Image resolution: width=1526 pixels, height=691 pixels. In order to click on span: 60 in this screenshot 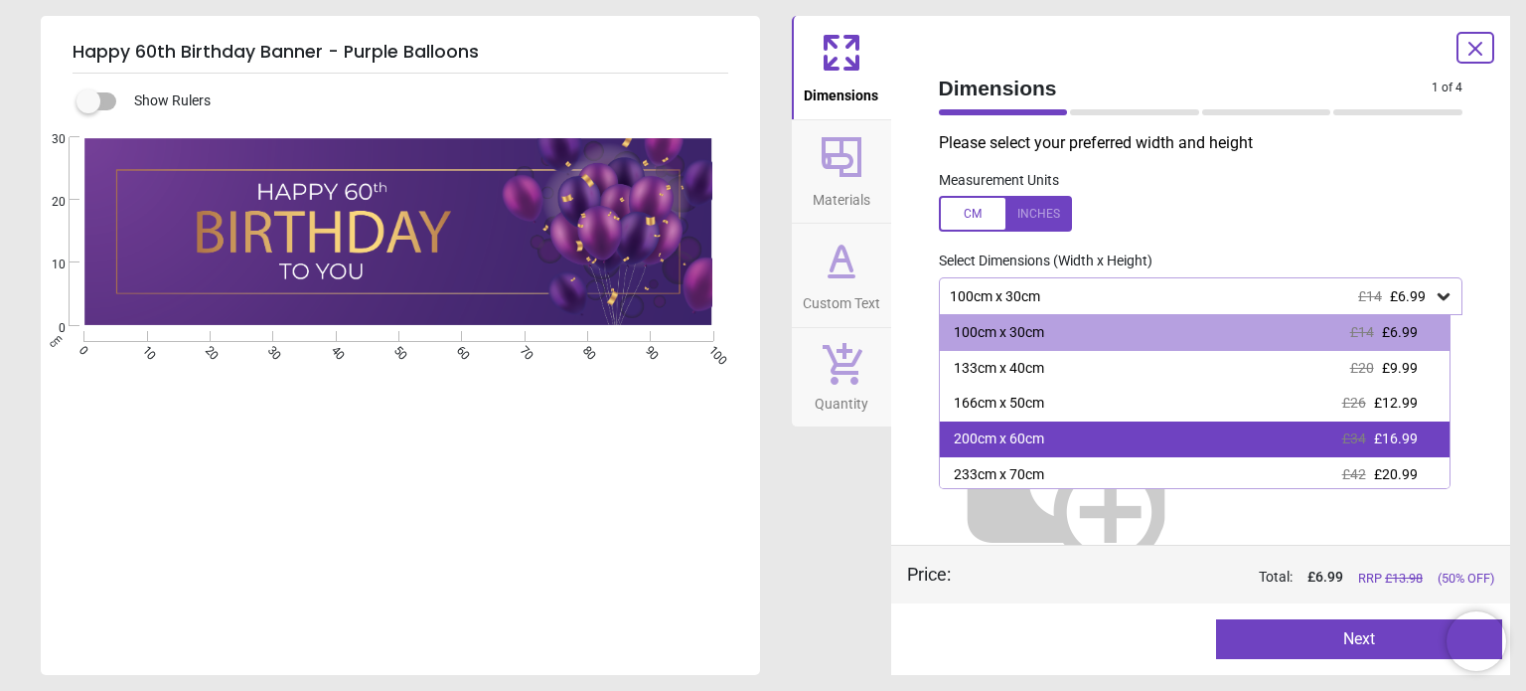, I will do `click(458, 349)`.